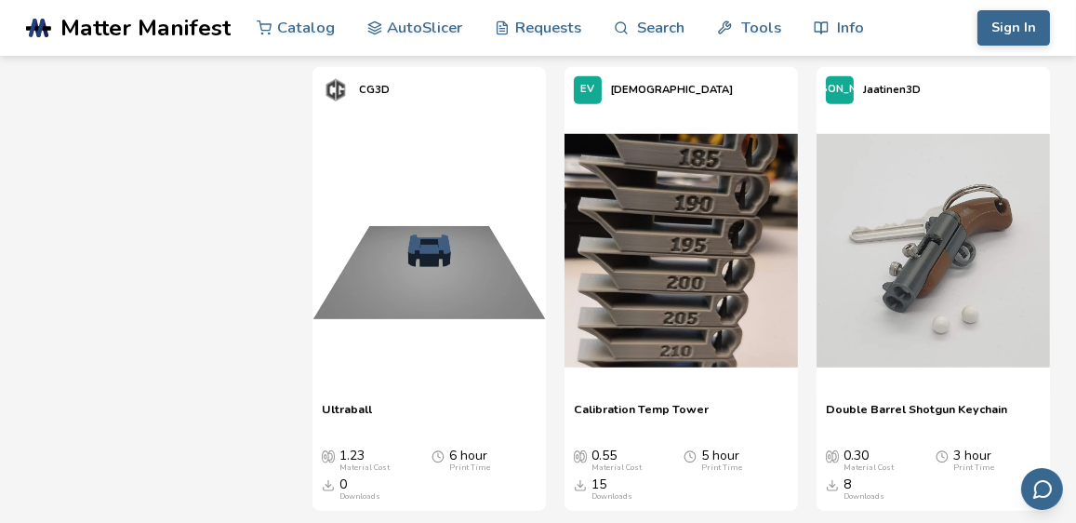 This screenshot has height=523, width=1076. What do you see at coordinates (347, 416) in the screenshot?
I see `a: Ultraball` at bounding box center [347, 416].